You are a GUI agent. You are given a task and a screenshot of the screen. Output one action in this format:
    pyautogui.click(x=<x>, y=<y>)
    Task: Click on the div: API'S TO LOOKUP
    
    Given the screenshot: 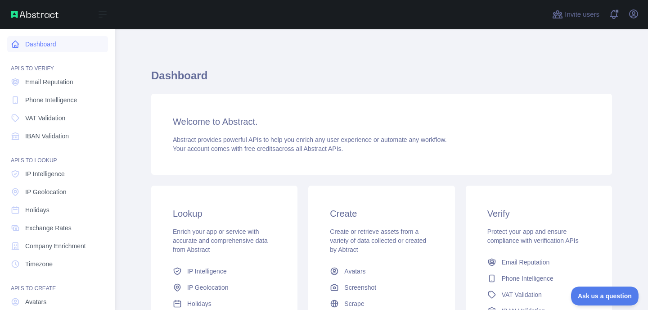 What is the action you would take?
    pyautogui.click(x=58, y=155)
    